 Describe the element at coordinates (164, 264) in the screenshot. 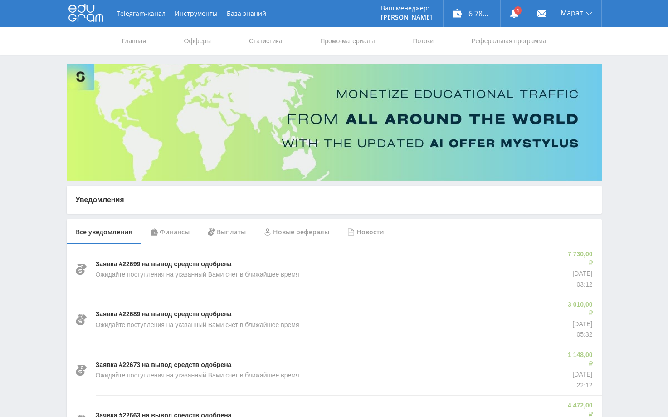

I see `p: Заявка #22699 на вывод средств одобрена` at that location.